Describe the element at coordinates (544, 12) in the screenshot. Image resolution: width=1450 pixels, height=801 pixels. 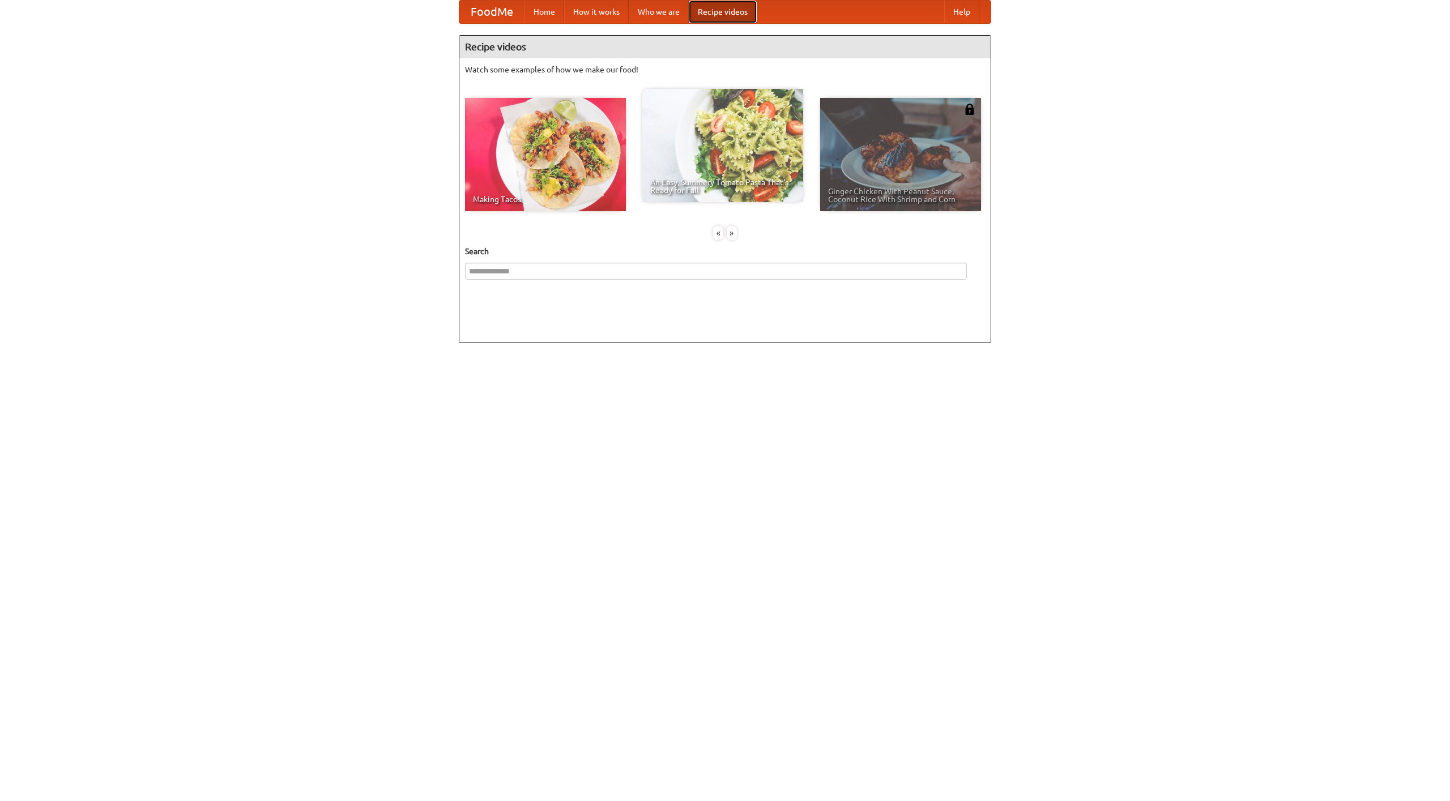
I see `a: Home` at that location.